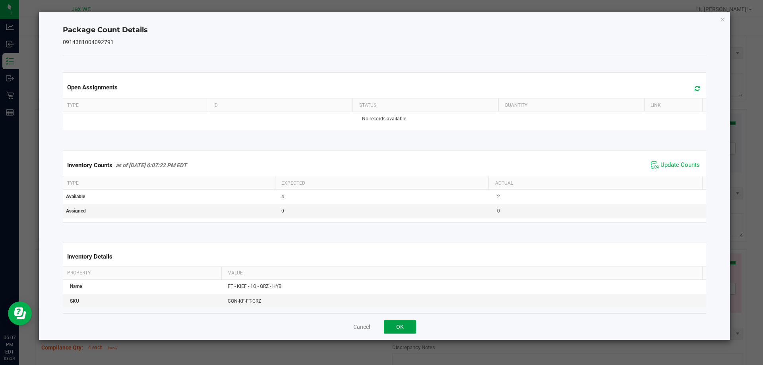 This screenshot has height=365, width=763. Describe the element at coordinates (656, 105) in the screenshot. I see `span: Link` at that location.